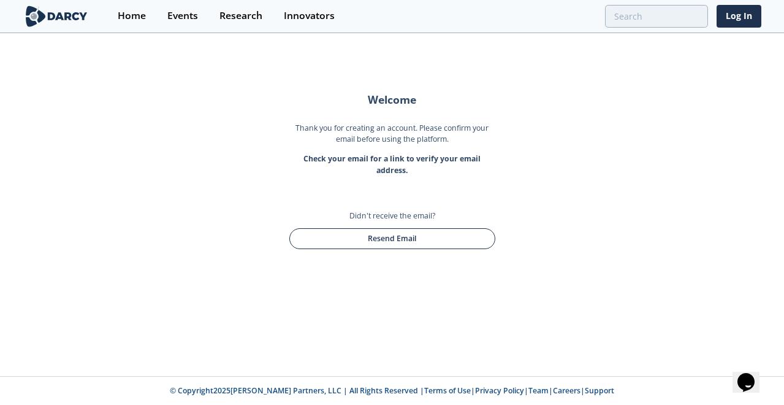 This screenshot has width=784, height=405. I want to click on input: Advanced Search, so click(657, 16).